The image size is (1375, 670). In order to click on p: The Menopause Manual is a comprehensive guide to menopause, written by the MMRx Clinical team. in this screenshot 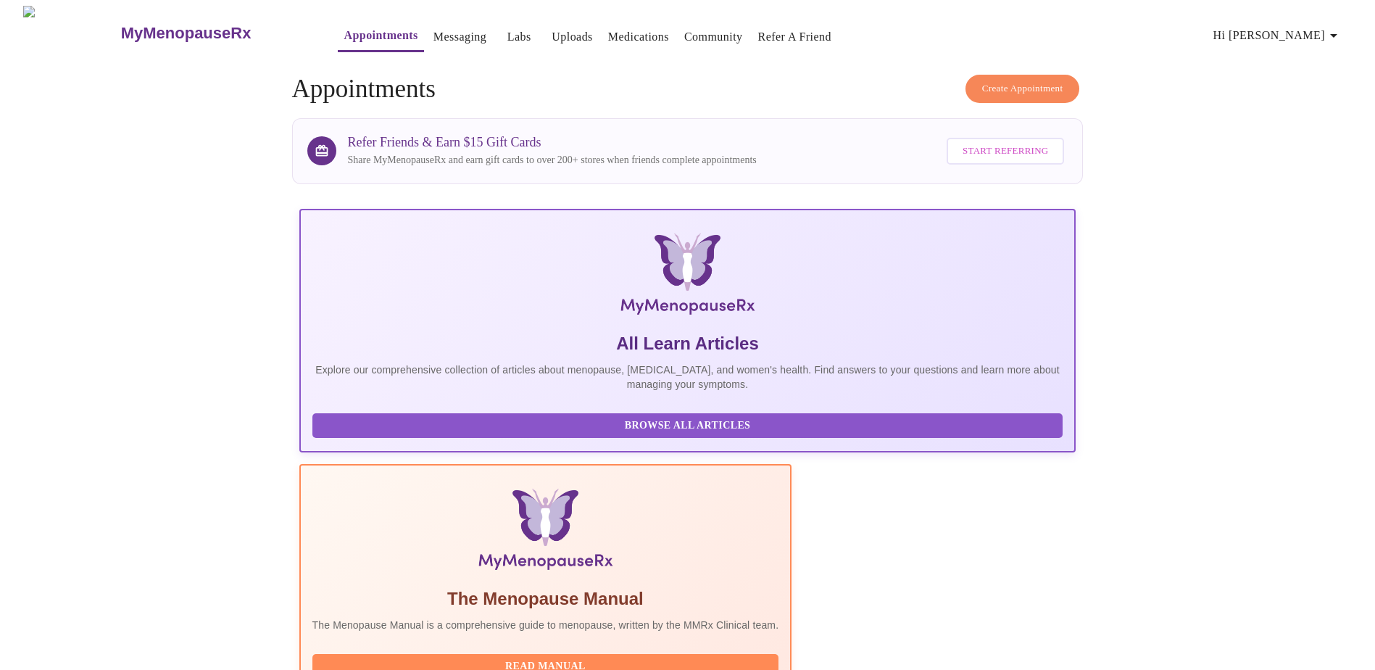, I will do `click(546, 625)`.